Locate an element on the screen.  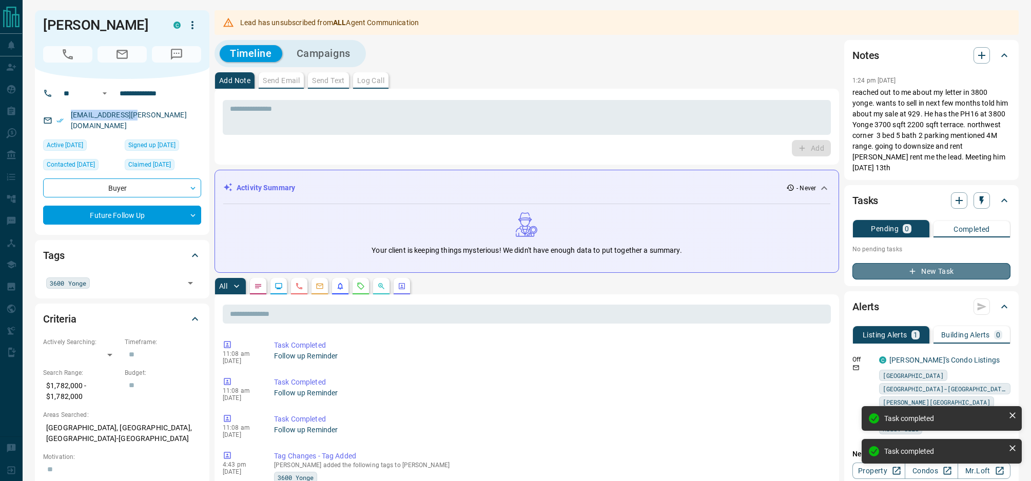
strong: ALL is located at coordinates (339, 23).